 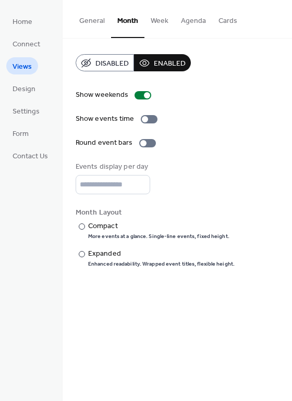 I want to click on a: Form, so click(x=20, y=133).